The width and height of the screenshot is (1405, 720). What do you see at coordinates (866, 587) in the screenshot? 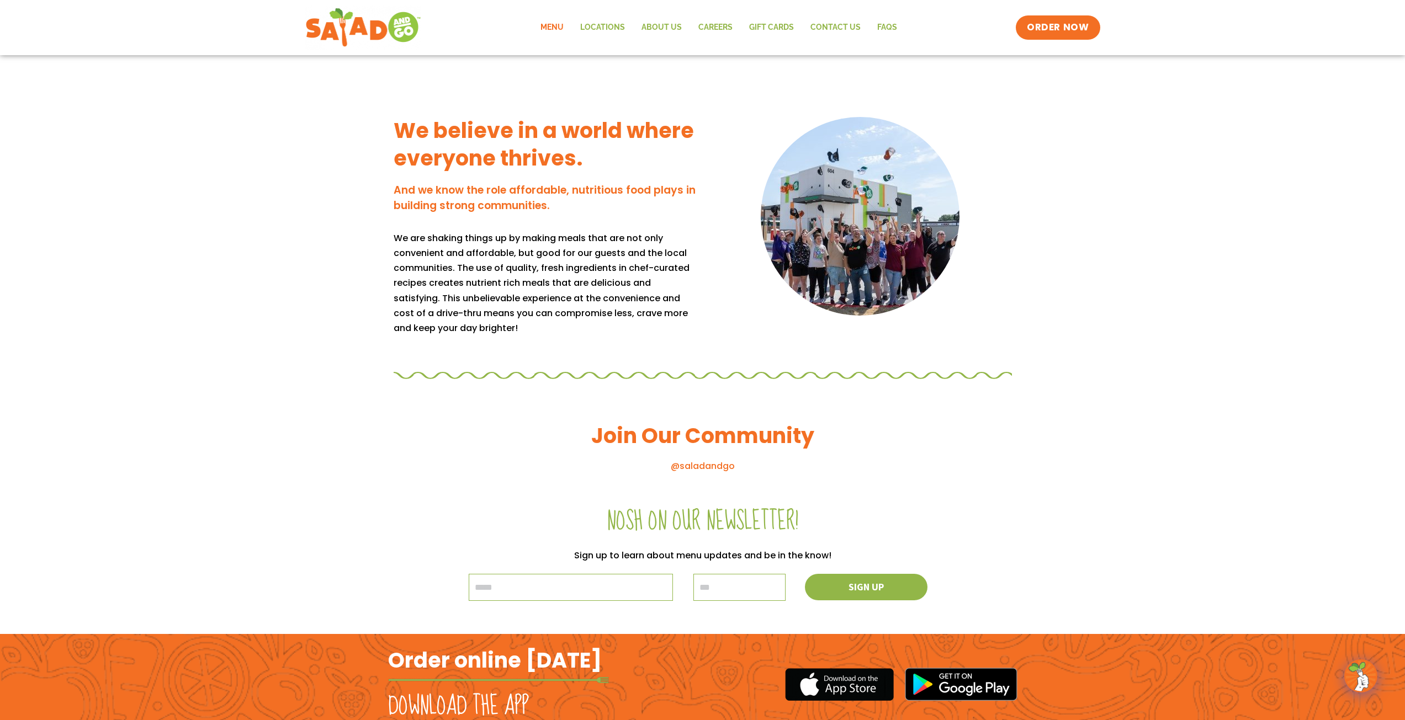
I see `span: Sign up` at bounding box center [866, 587].